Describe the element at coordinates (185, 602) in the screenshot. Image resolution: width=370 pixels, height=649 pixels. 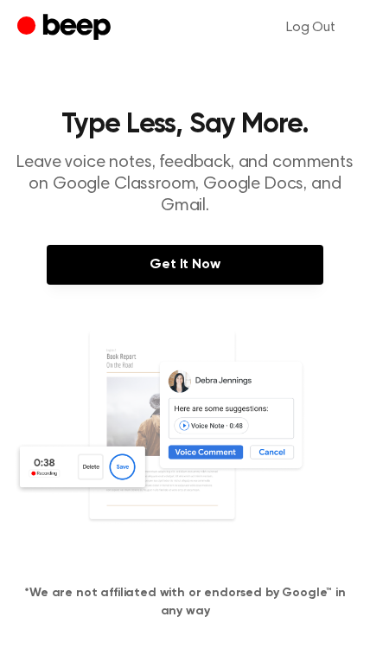
I see `h4: *We are not affiliated with or endorsed by Google™ in any way` at that location.